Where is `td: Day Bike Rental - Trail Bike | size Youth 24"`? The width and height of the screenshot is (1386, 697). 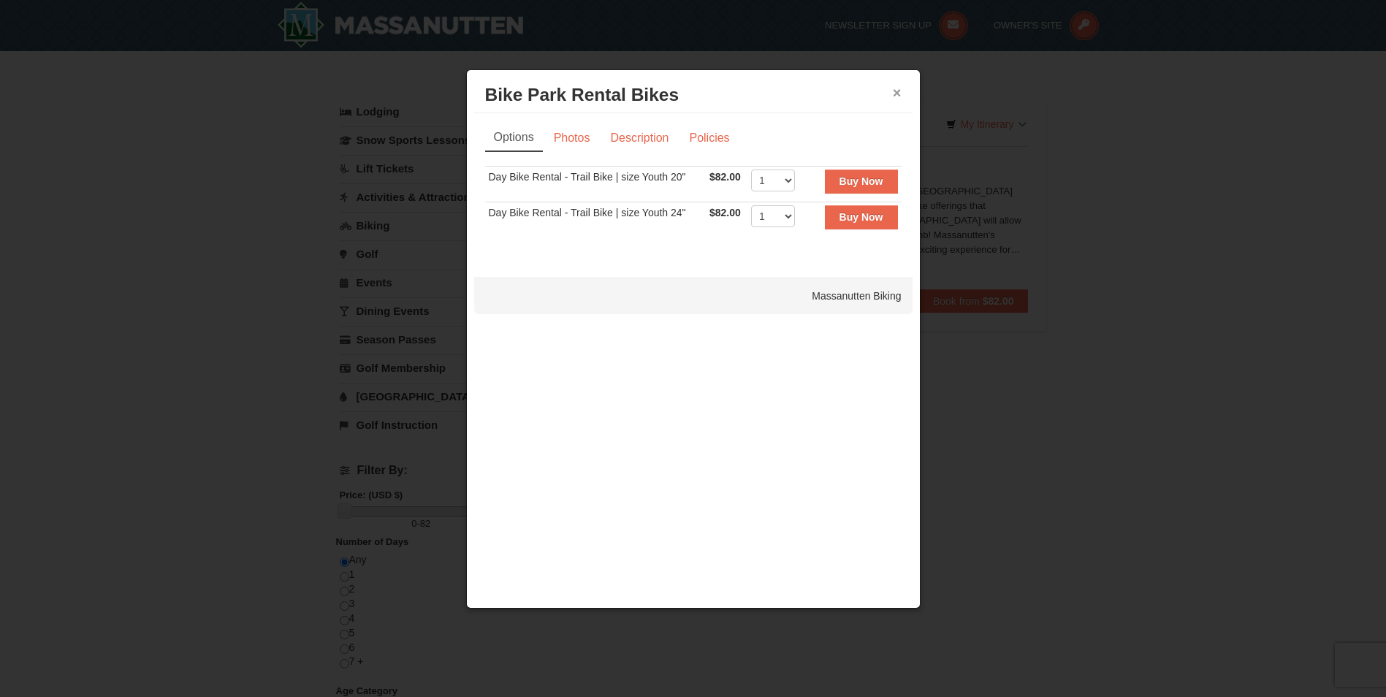
td: Day Bike Rental - Trail Bike | size Youth 24" is located at coordinates (595, 220).